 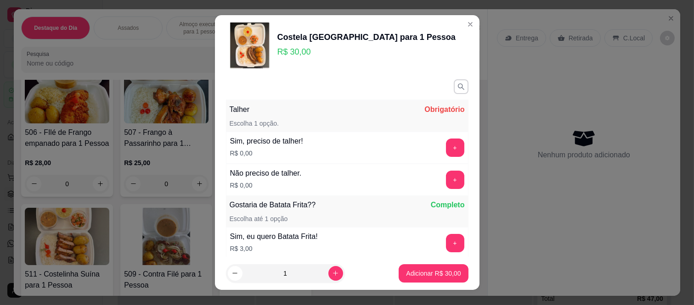 What do you see at coordinates (366, 52) in the screenshot?
I see `p: R$ 30,00` at bounding box center [366, 52].